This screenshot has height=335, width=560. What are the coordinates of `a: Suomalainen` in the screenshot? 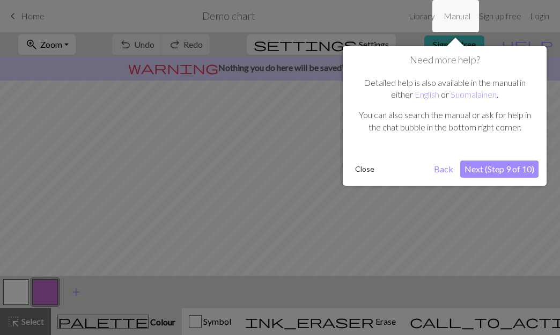 It's located at (474, 94).